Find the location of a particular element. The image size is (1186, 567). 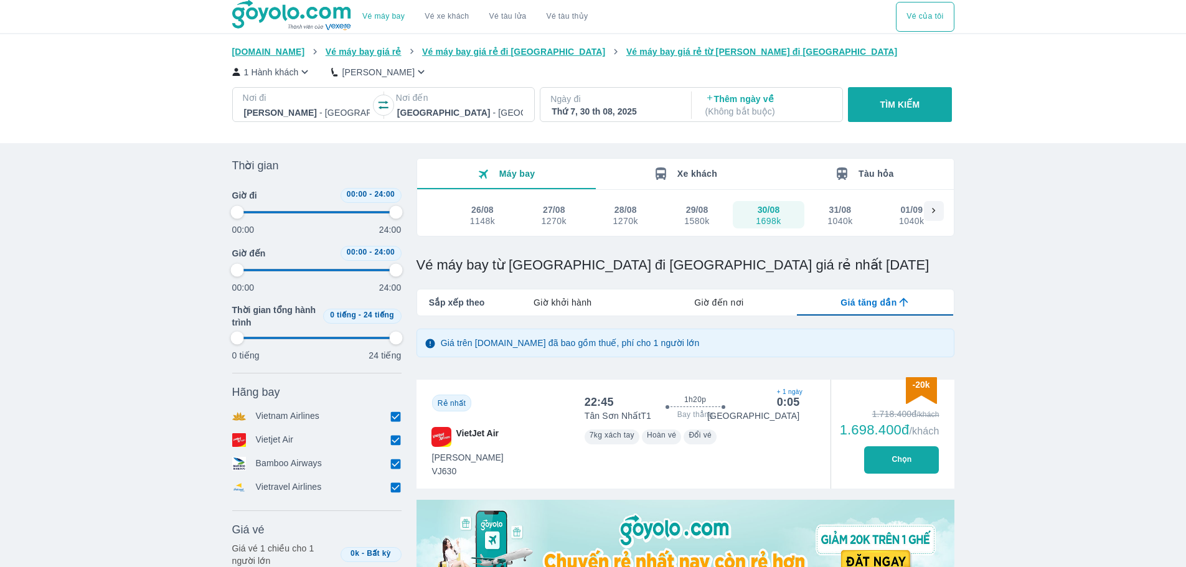

button: Vé tàu thủy is located at coordinates (566, 17).